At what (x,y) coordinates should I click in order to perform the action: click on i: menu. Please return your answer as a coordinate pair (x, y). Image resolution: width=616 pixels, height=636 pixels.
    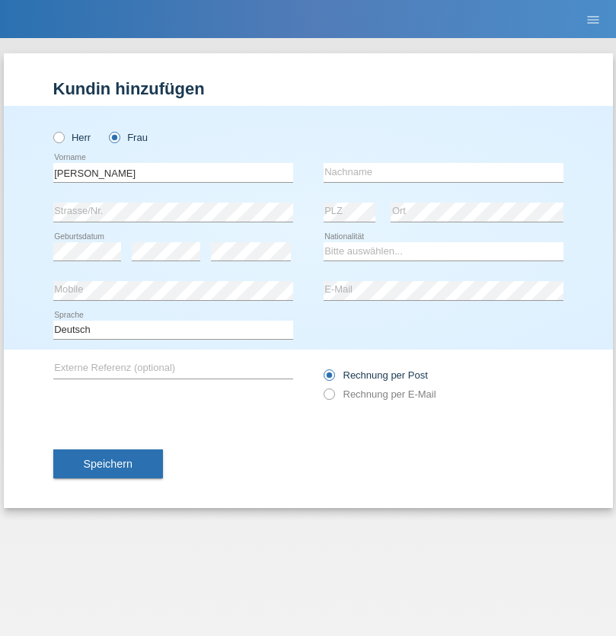
    Looking at the image, I should click on (593, 20).